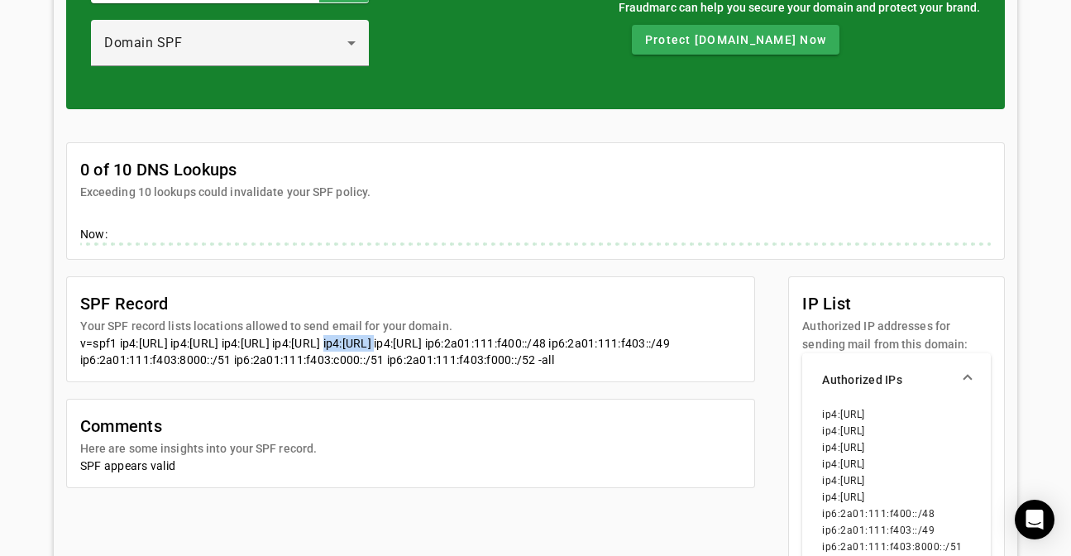 This screenshot has width=1071, height=556. I want to click on mat-card-title: Comments, so click(198, 426).